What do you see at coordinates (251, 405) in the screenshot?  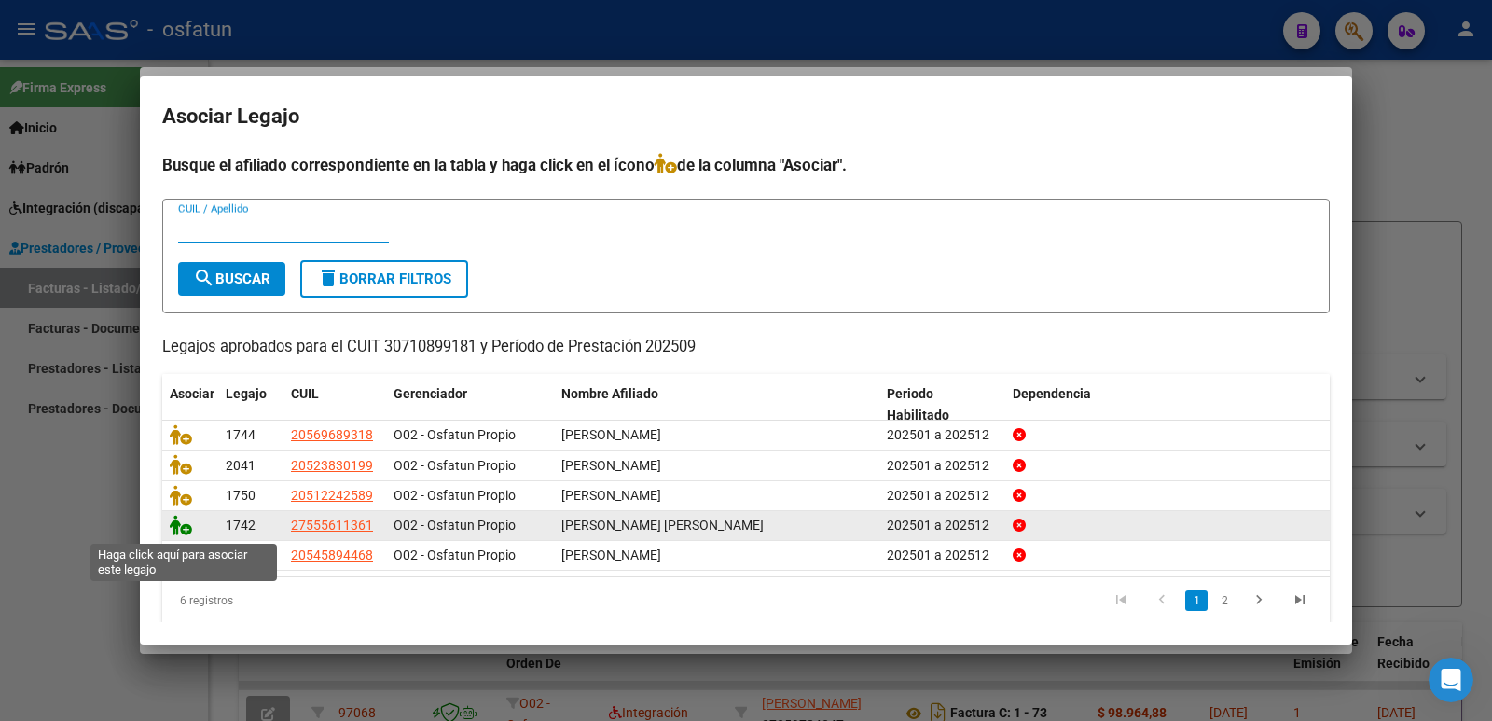 I see `datatable-header-cell: Legajo` at bounding box center [251, 405].